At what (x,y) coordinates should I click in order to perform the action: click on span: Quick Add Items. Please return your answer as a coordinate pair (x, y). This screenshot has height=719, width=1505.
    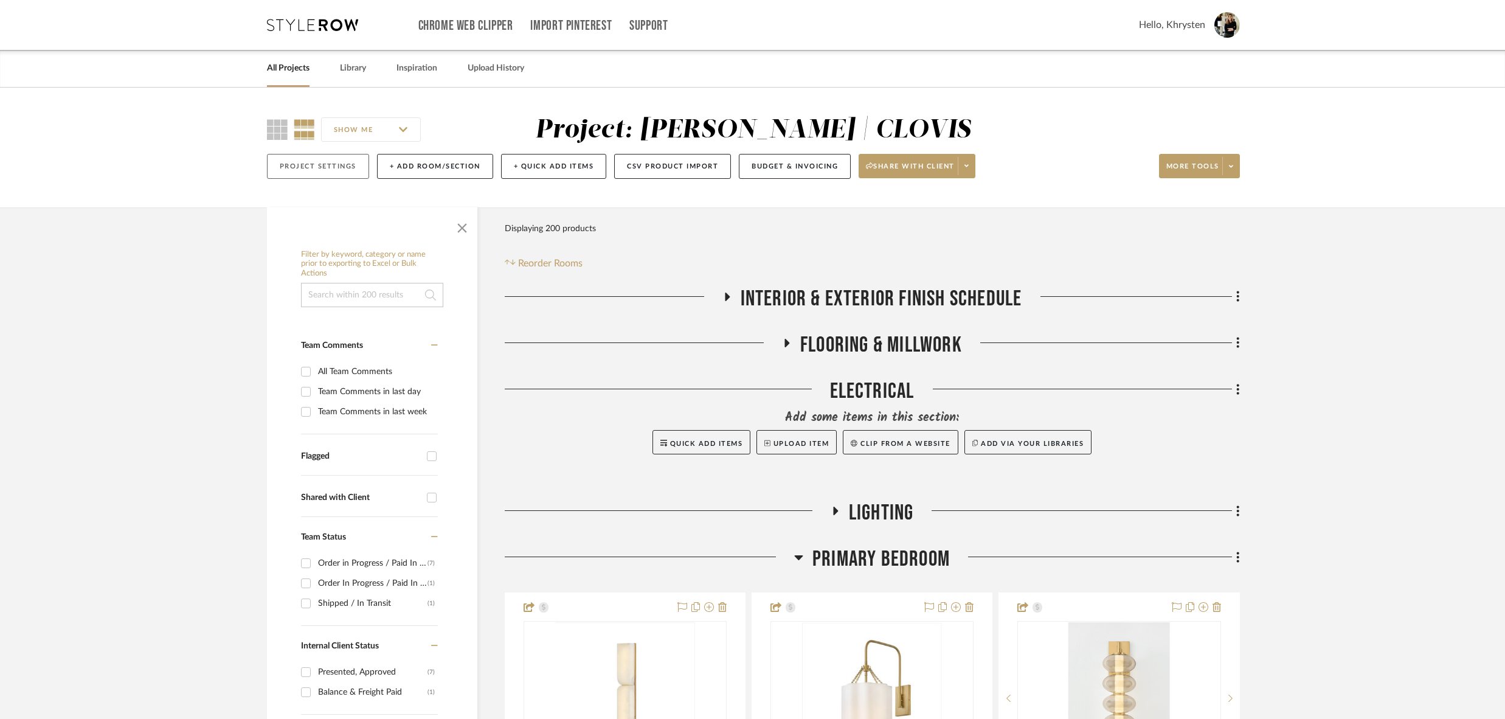
    Looking at the image, I should click on (707, 443).